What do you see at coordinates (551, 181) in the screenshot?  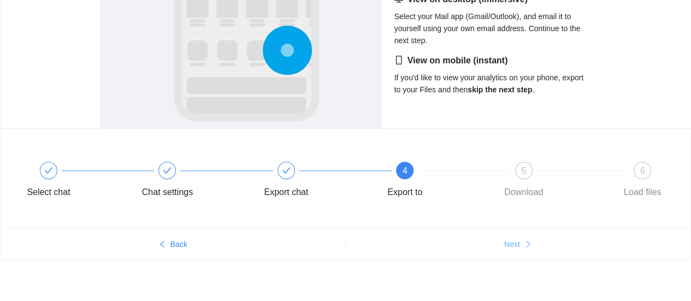 I see `div: 5Download` at bounding box center [551, 181].